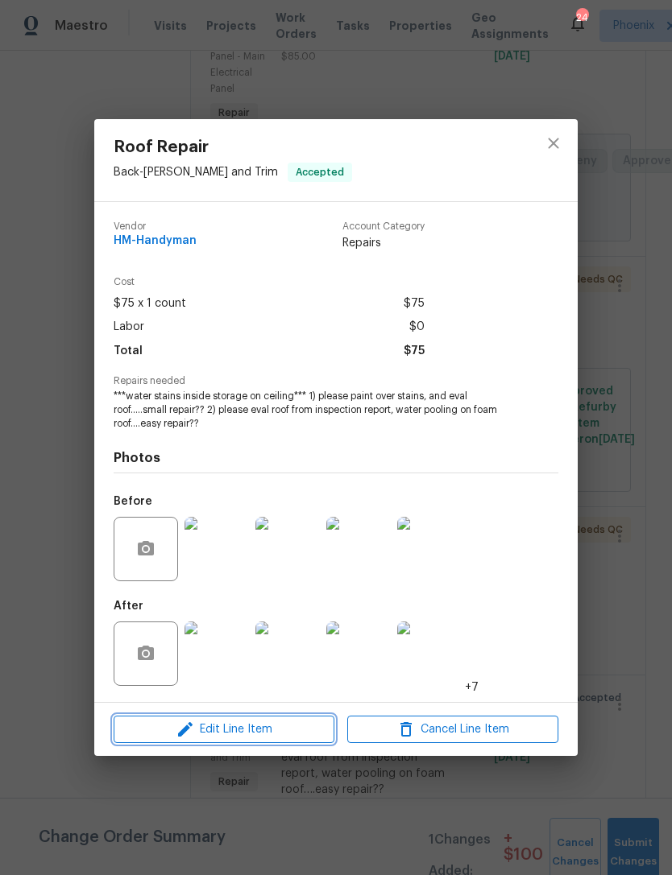 Image resolution: width=672 pixels, height=875 pixels. I want to click on h5: Before, so click(133, 502).